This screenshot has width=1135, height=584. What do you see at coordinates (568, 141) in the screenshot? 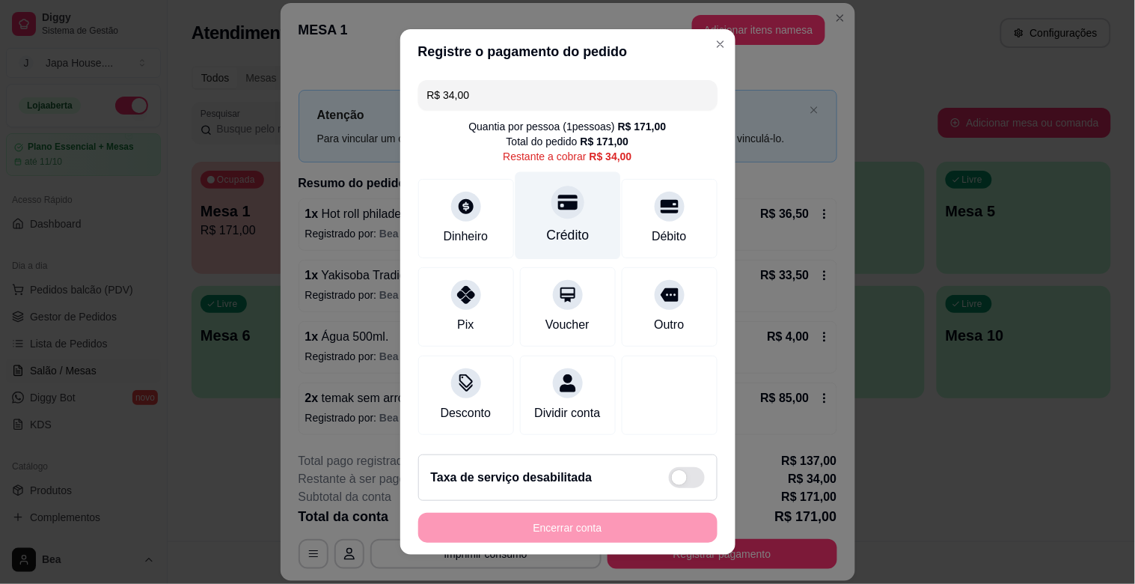
I see `div: Total do pedido` at bounding box center [568, 141].